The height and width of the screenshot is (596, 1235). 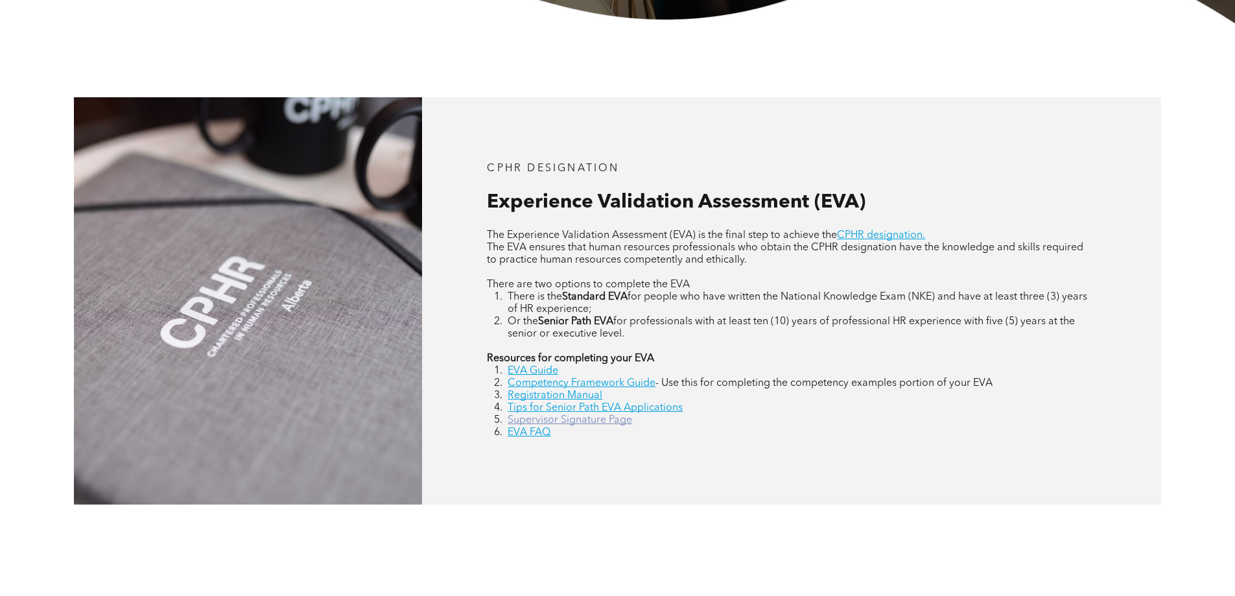 I want to click on strong: Resources for completing your EVA, so click(x=570, y=358).